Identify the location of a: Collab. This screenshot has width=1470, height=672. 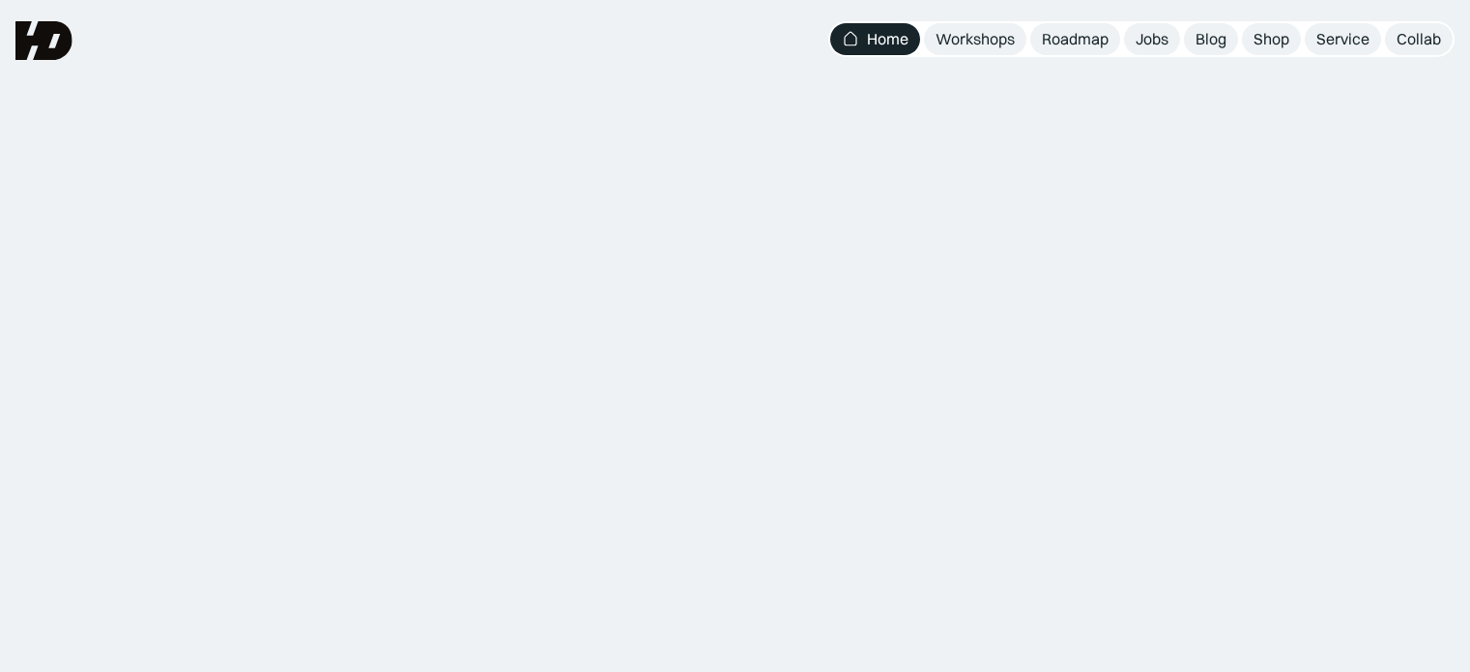
(1418, 39).